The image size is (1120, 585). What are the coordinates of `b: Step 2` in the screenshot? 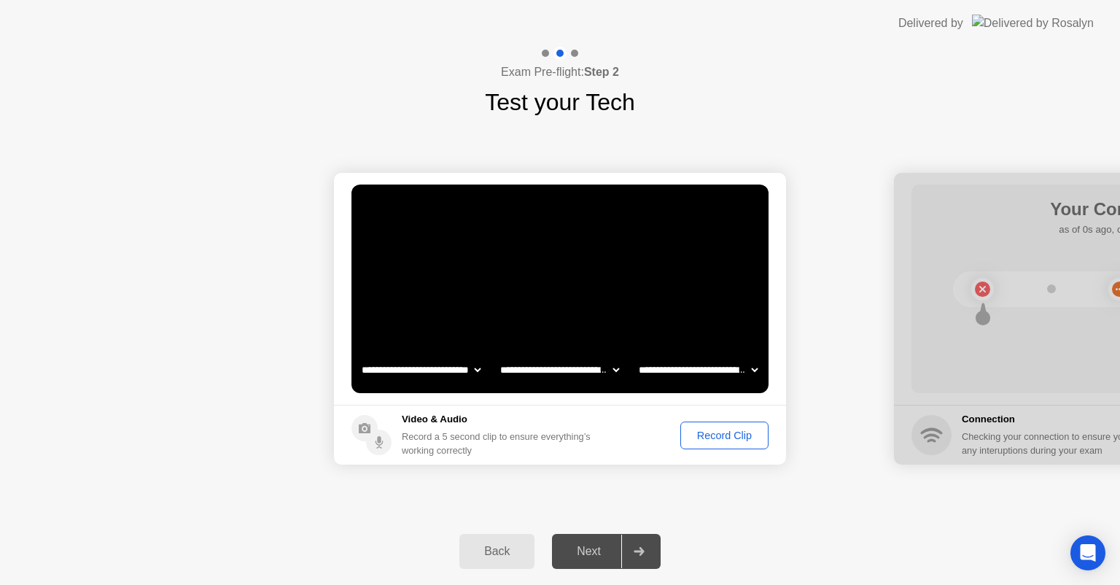 It's located at (602, 71).